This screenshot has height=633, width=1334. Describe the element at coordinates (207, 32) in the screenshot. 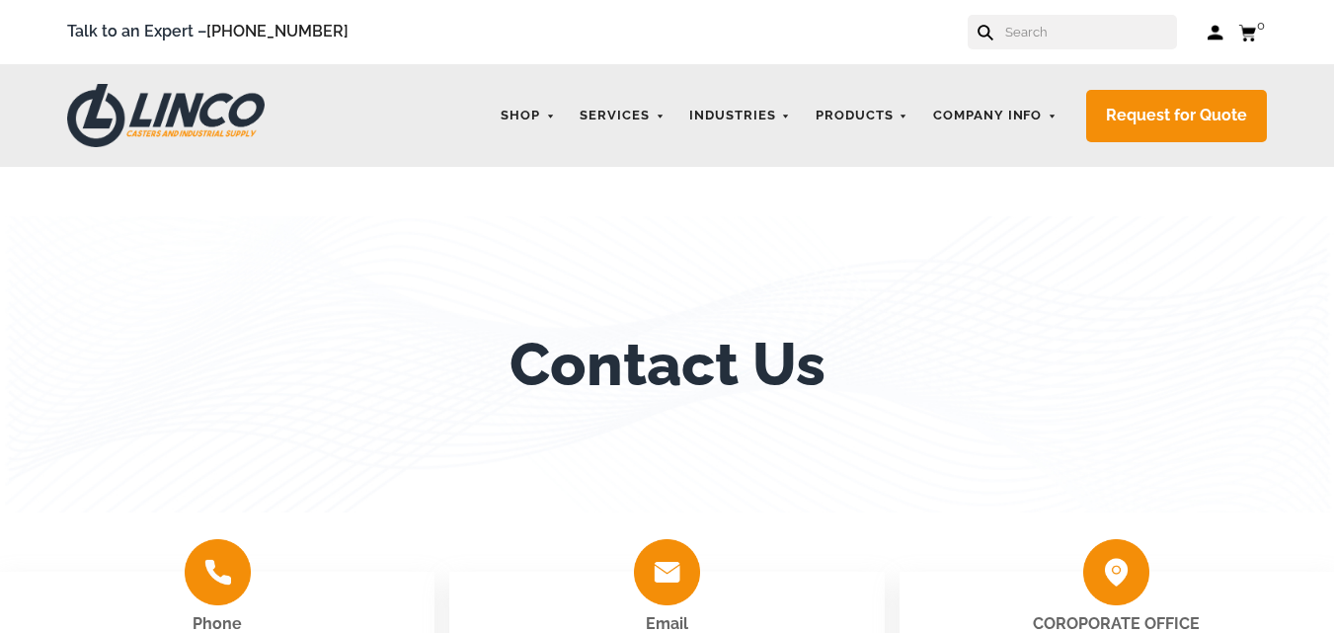

I see `span: Talk to an Expert –` at that location.